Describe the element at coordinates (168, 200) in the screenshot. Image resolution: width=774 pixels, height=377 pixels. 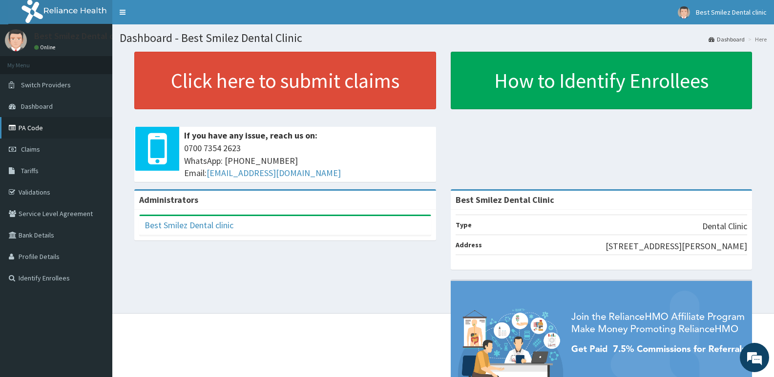
I see `b: Administrators` at that location.